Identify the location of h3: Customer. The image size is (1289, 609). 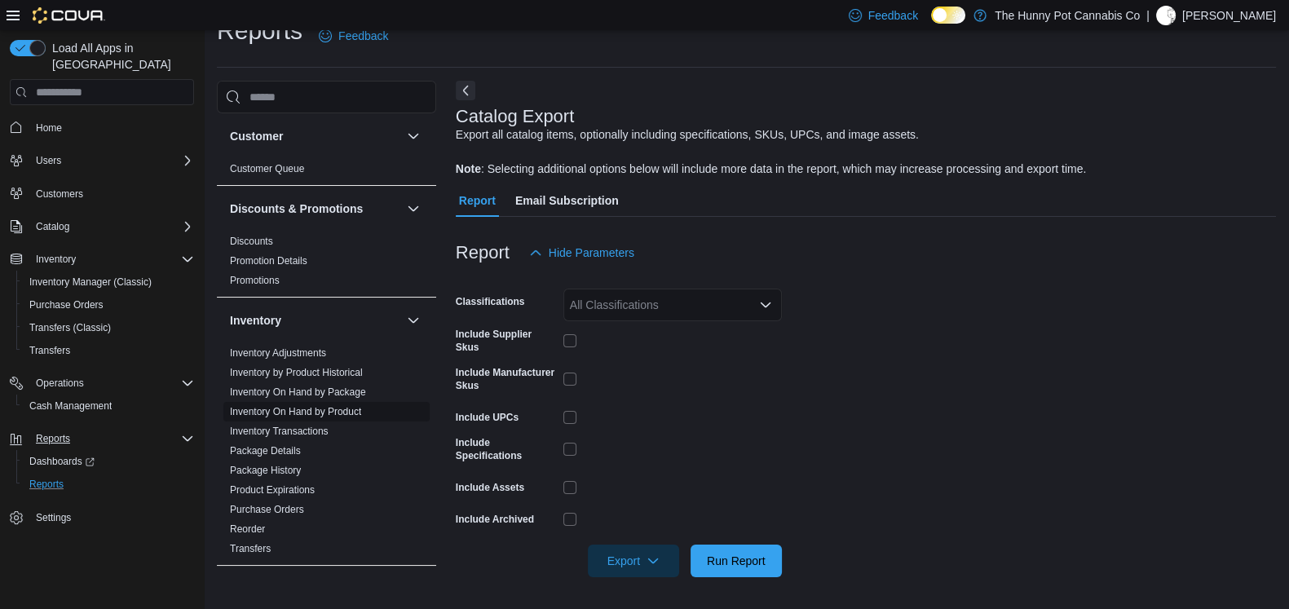
(256, 136).